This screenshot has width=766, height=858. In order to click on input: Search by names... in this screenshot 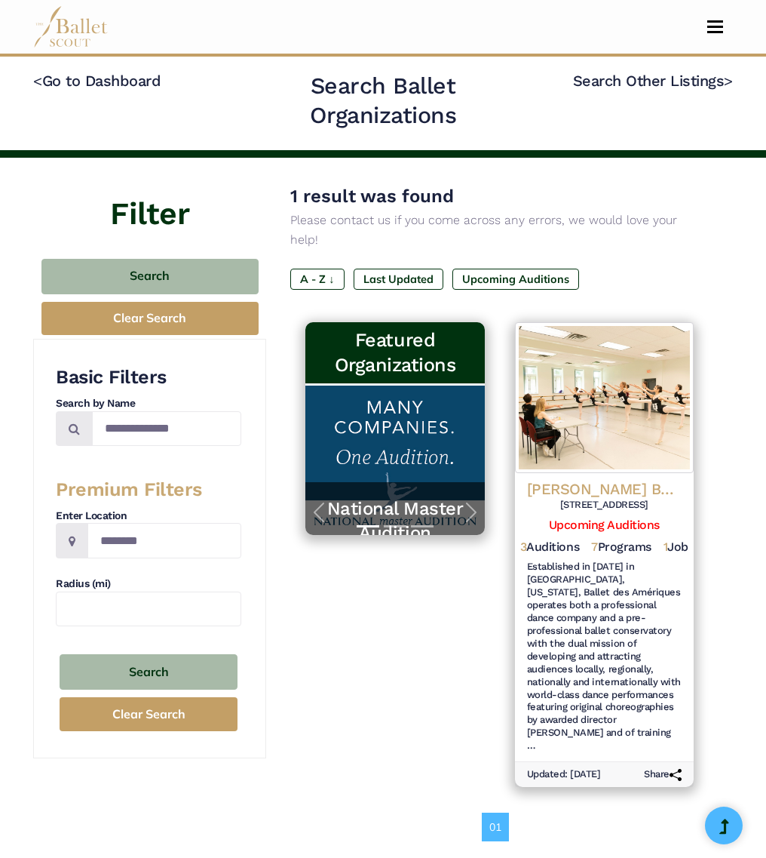, I will do `click(167, 428)`.